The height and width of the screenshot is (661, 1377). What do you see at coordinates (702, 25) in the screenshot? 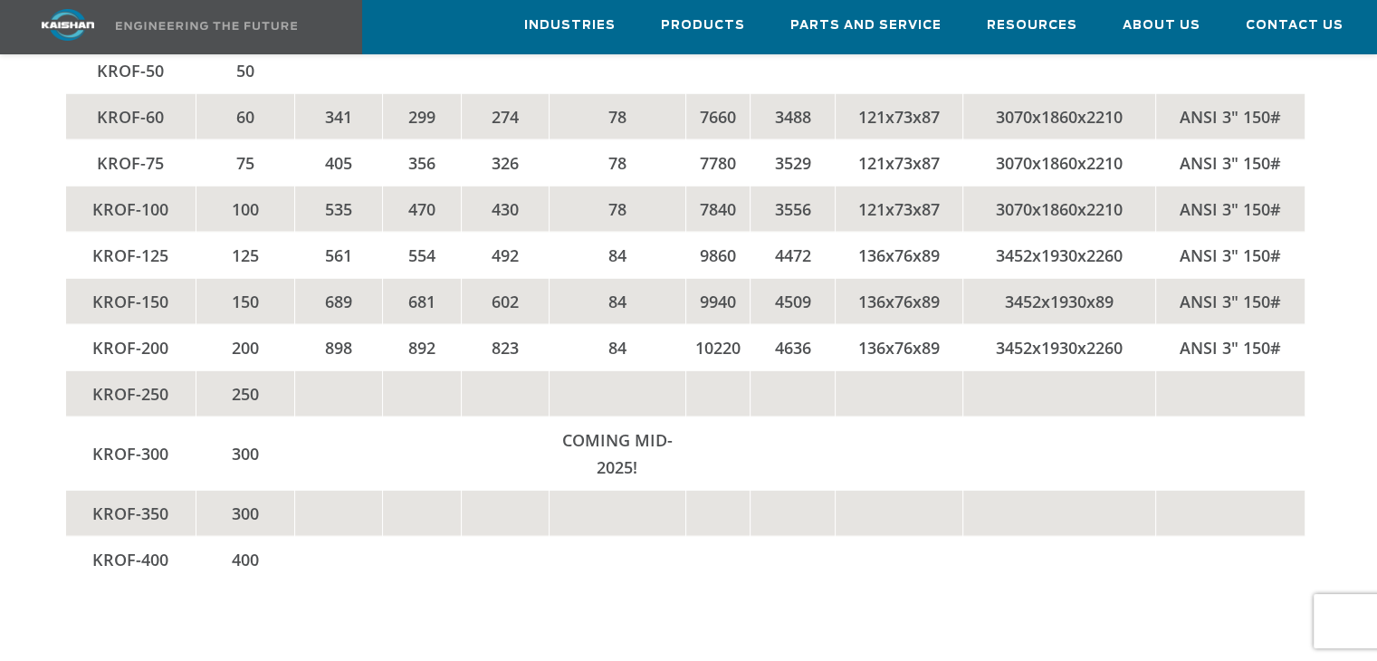
I see `span: Products` at bounding box center [702, 25].